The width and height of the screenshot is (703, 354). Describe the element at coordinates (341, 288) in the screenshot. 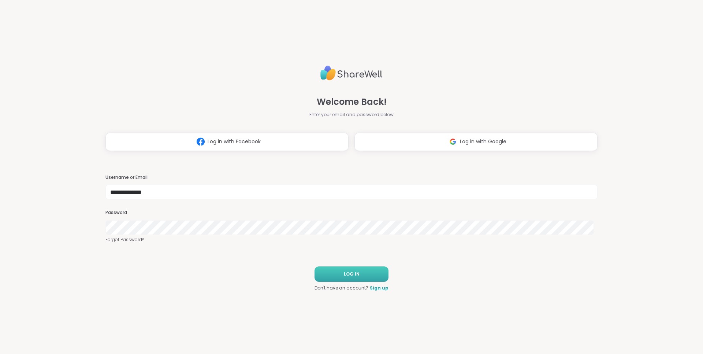

I see `span: Don't have an account?` at that location.